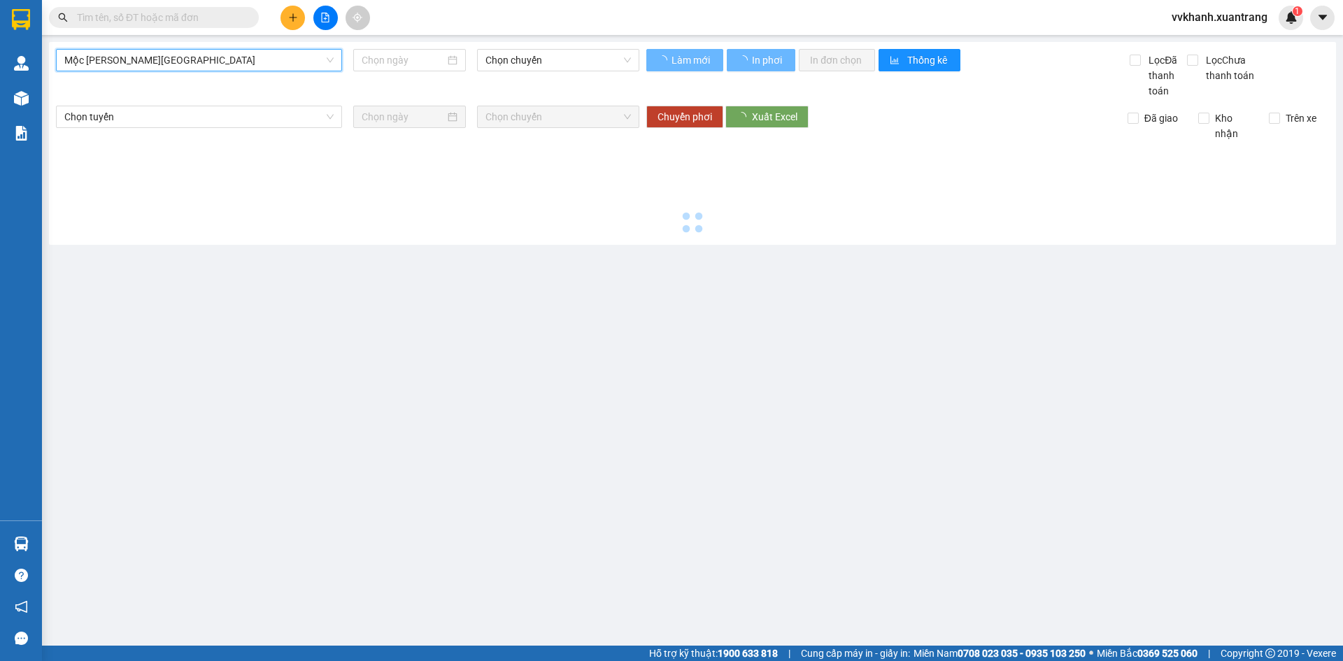 This screenshot has height=661, width=1343. I want to click on input: Tìm tên, số ĐT hoặc mã đơn, so click(160, 17).